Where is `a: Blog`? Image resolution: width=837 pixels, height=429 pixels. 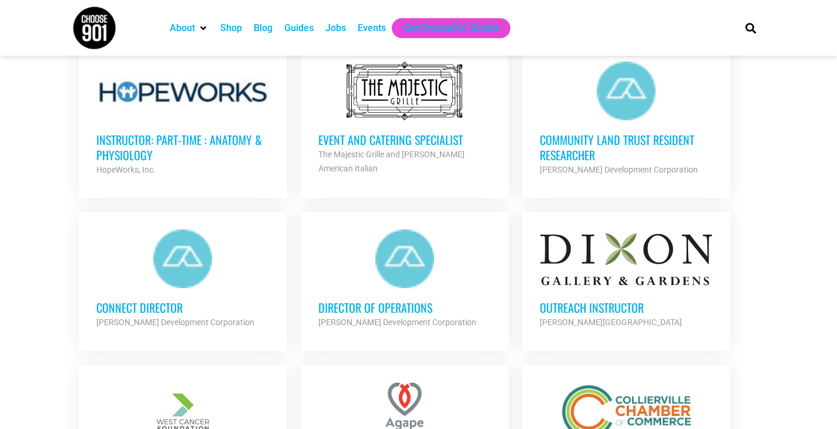
a: Blog is located at coordinates (263, 28).